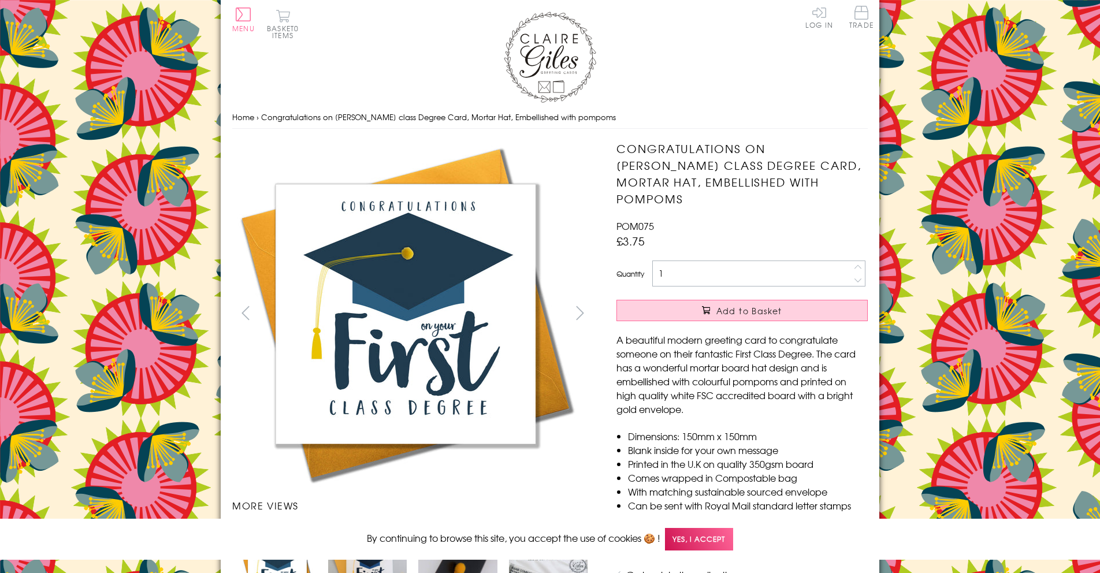 This screenshot has width=1100, height=573. I want to click on a: Home, so click(243, 117).